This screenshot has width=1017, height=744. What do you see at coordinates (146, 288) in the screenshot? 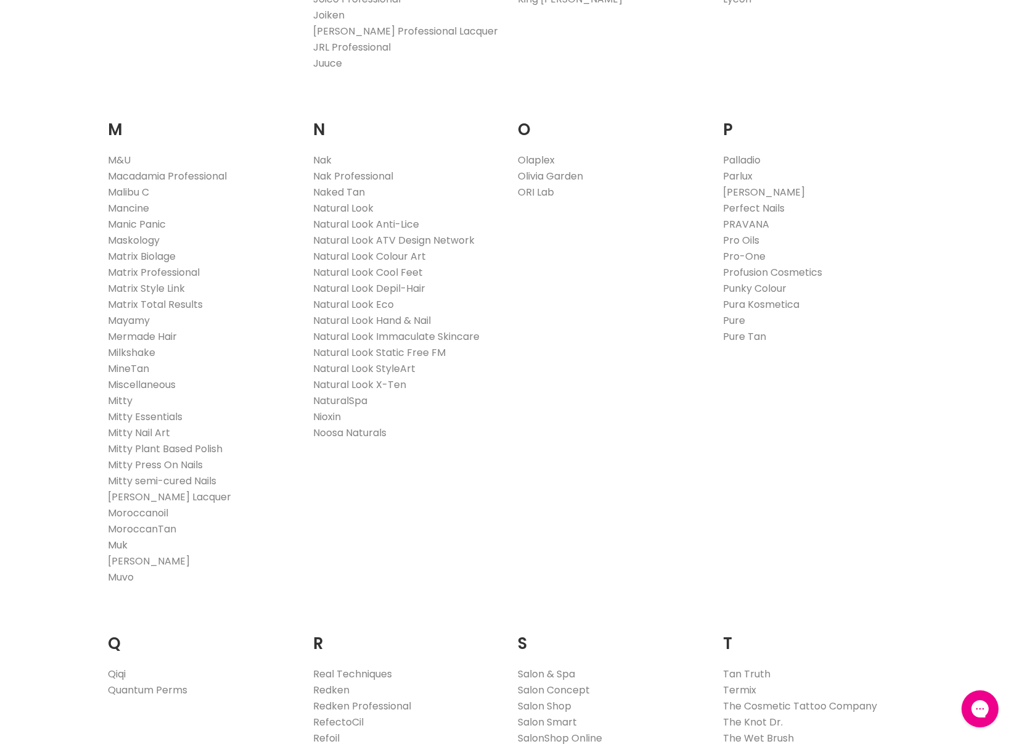
I see `a: Matrix Style Link` at bounding box center [146, 288].